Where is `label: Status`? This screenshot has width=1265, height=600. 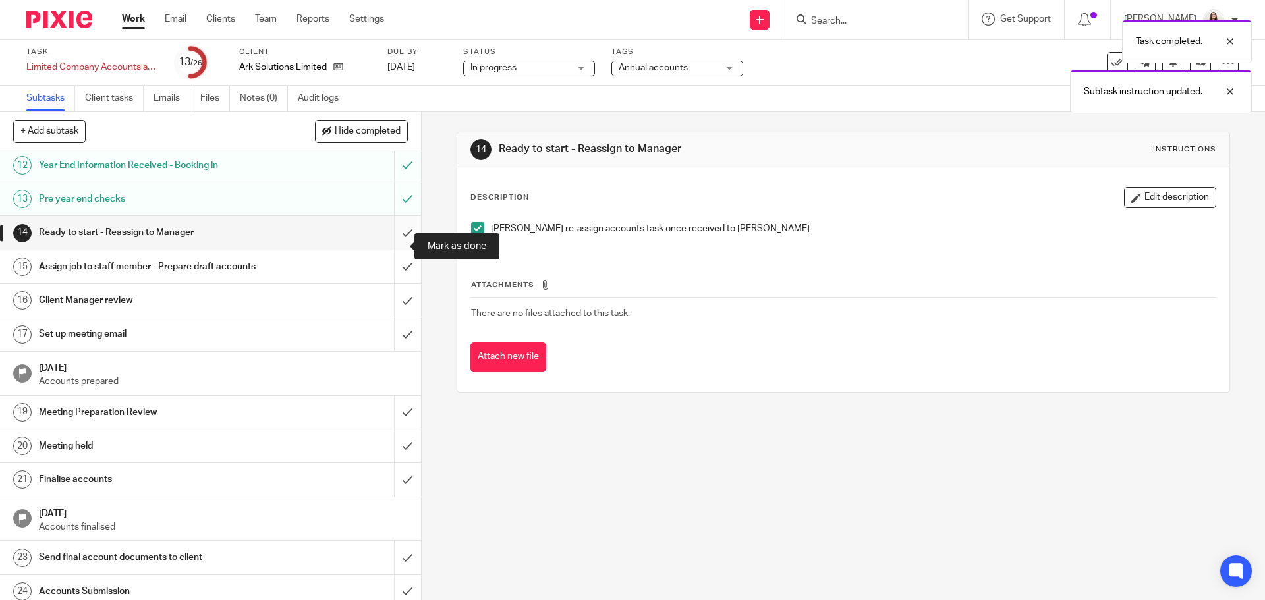 label: Status is located at coordinates (529, 52).